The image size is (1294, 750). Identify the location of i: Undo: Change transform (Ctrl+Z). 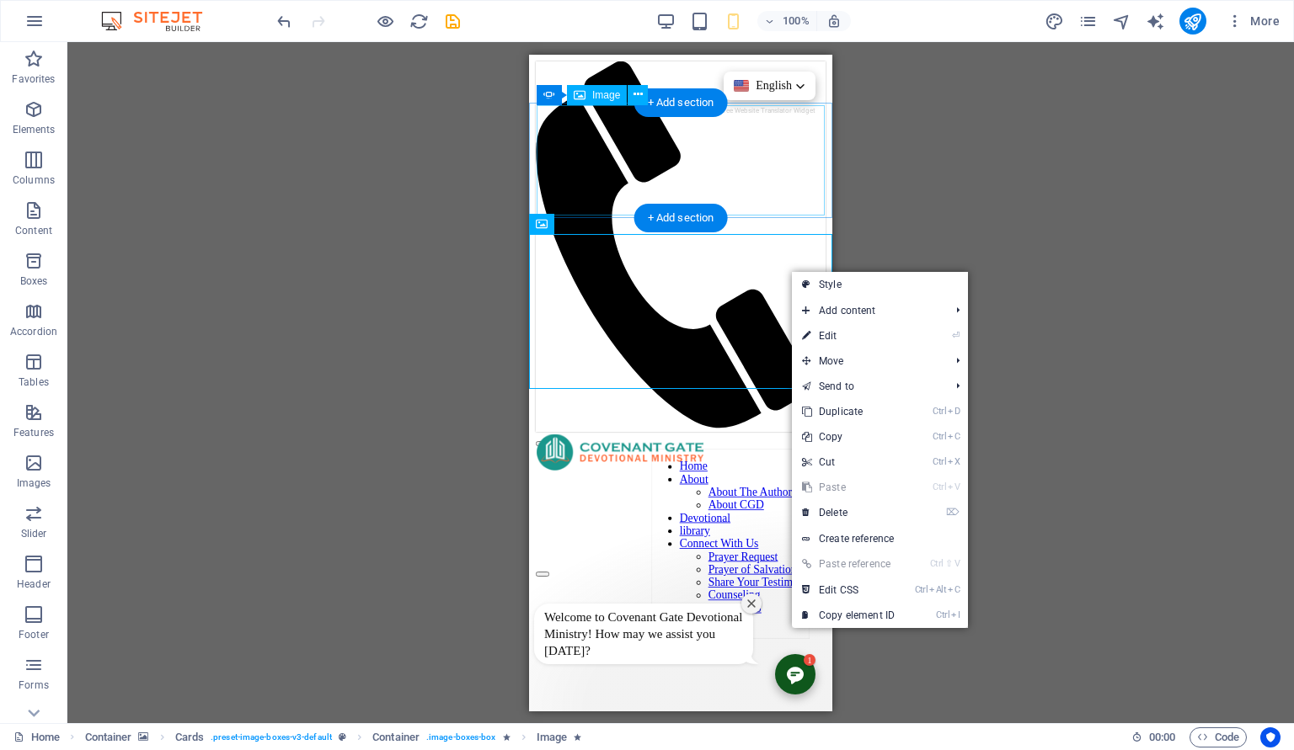
(284, 21).